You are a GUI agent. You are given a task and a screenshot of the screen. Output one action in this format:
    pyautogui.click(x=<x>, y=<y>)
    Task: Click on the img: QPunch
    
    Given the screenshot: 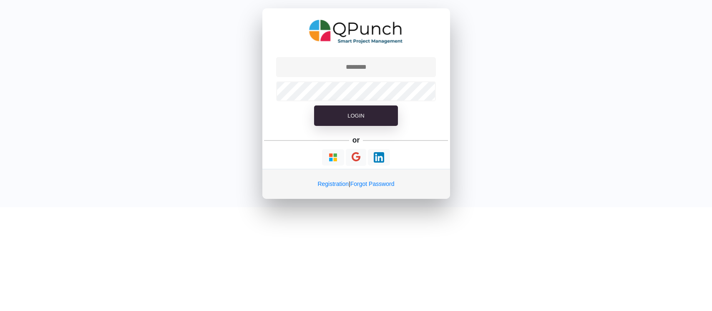 What is the action you would take?
    pyautogui.click(x=356, y=32)
    